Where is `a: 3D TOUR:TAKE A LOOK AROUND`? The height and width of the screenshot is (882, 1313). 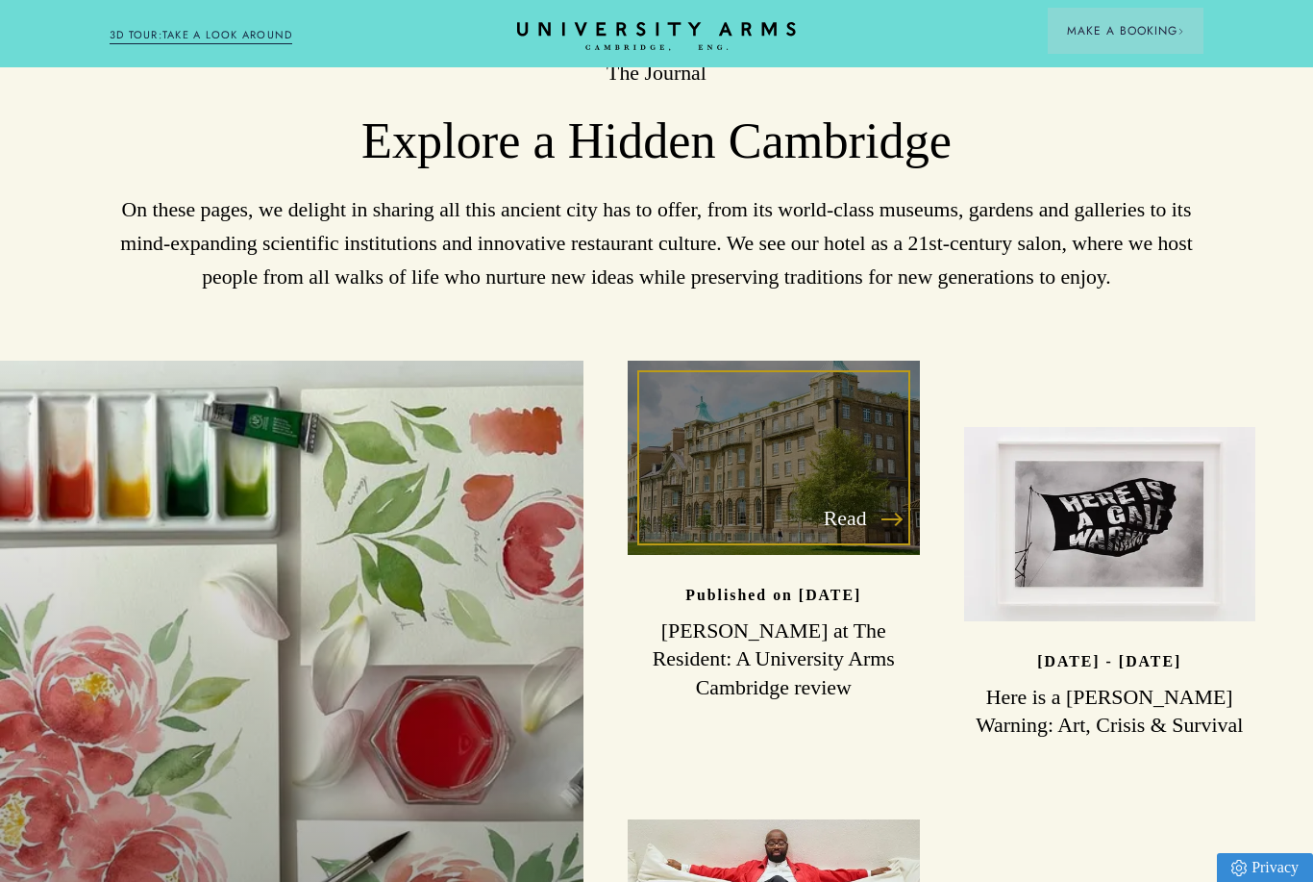 a: 3D TOUR:TAKE A LOOK AROUND is located at coordinates (201, 36).